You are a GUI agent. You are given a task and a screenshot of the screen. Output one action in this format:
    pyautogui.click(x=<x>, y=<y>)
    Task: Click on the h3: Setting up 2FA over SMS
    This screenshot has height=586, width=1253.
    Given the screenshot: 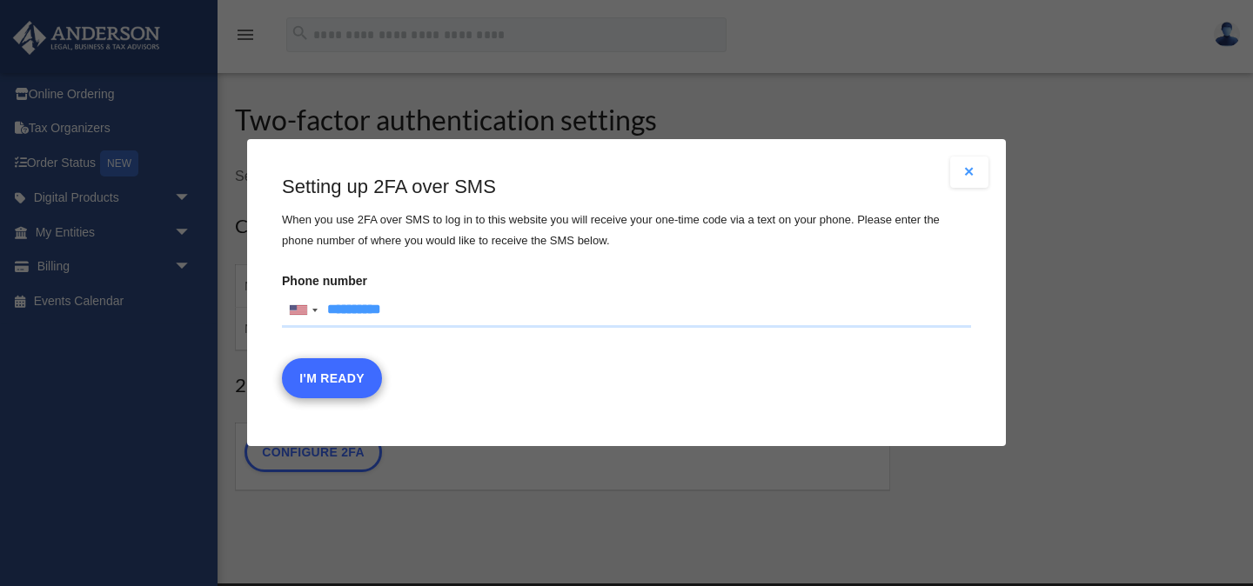 What is the action you would take?
    pyautogui.click(x=626, y=187)
    